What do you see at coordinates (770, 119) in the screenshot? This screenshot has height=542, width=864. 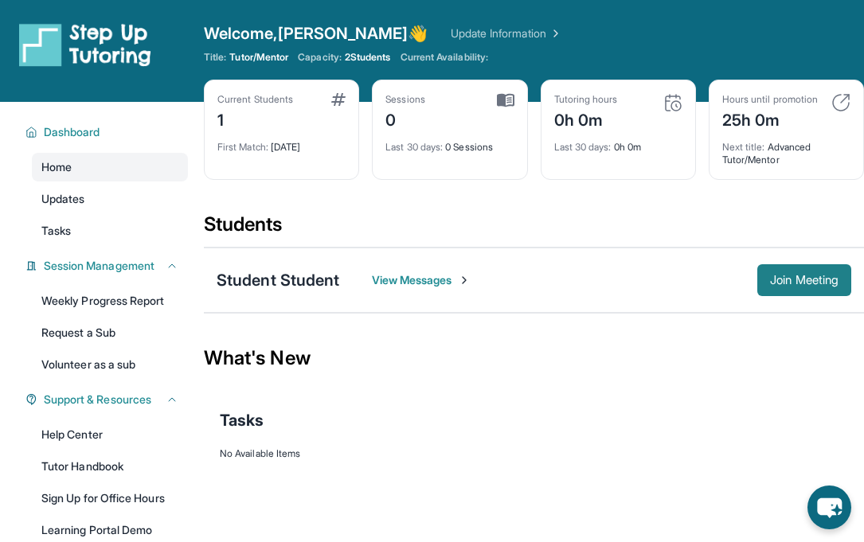 I see `div: 25h 0m` at bounding box center [770, 119].